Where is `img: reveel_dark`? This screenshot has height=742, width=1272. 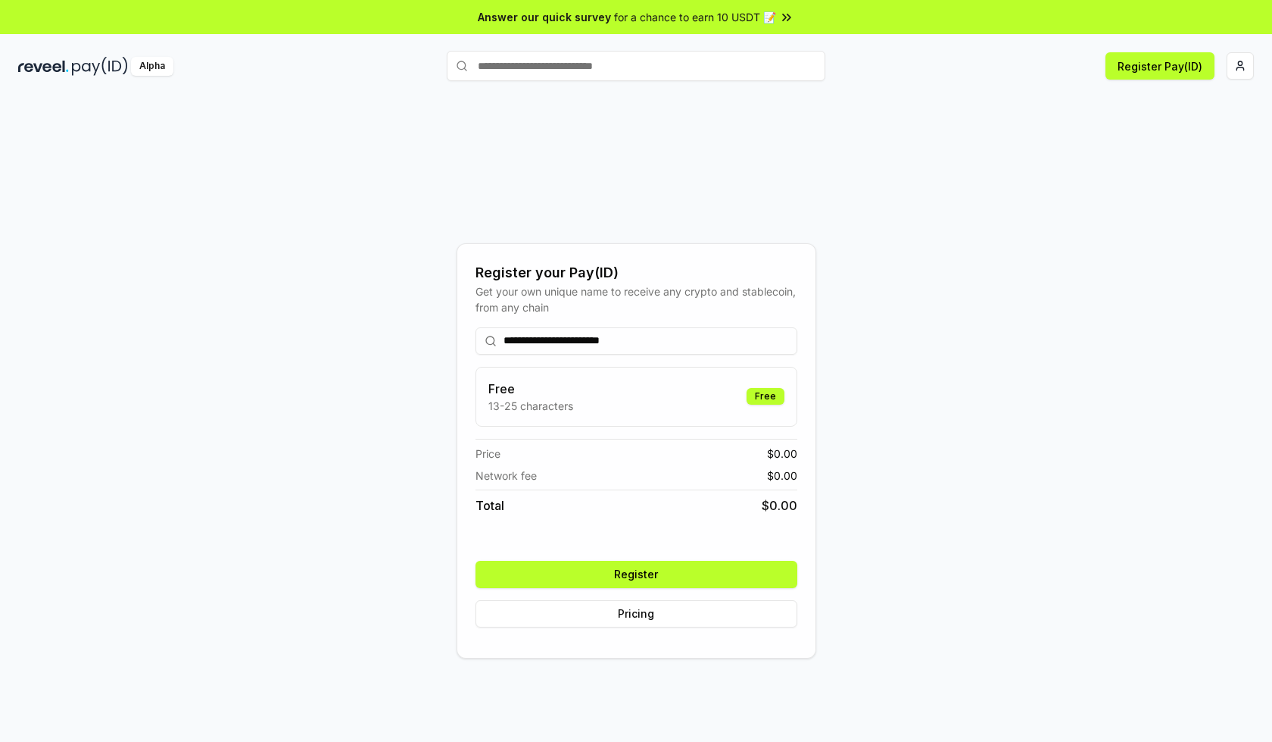
img: reveel_dark is located at coordinates (43, 66).